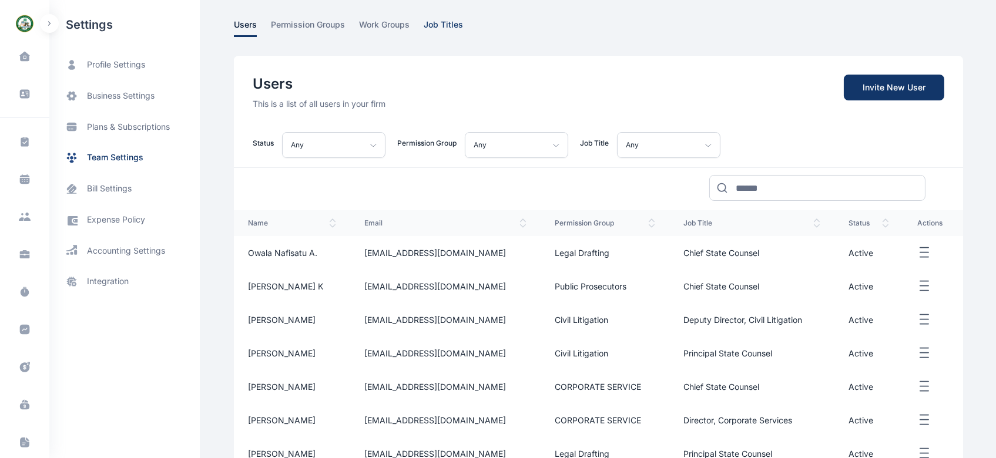  What do you see at coordinates (319, 84) in the screenshot?
I see `h2: Users` at bounding box center [319, 84].